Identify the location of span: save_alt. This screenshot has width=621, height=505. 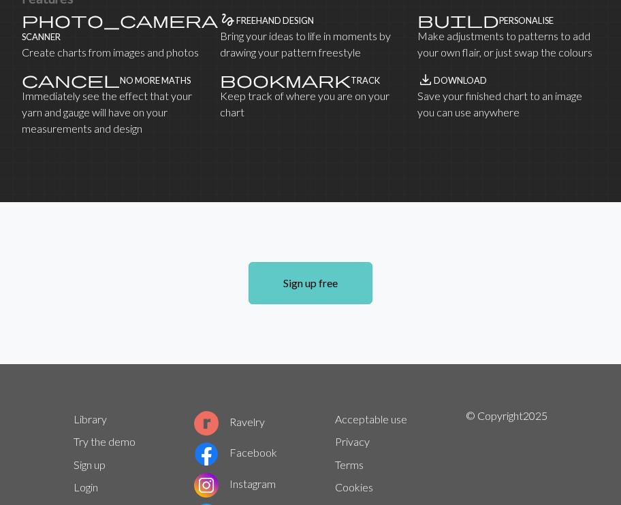
(426, 80).